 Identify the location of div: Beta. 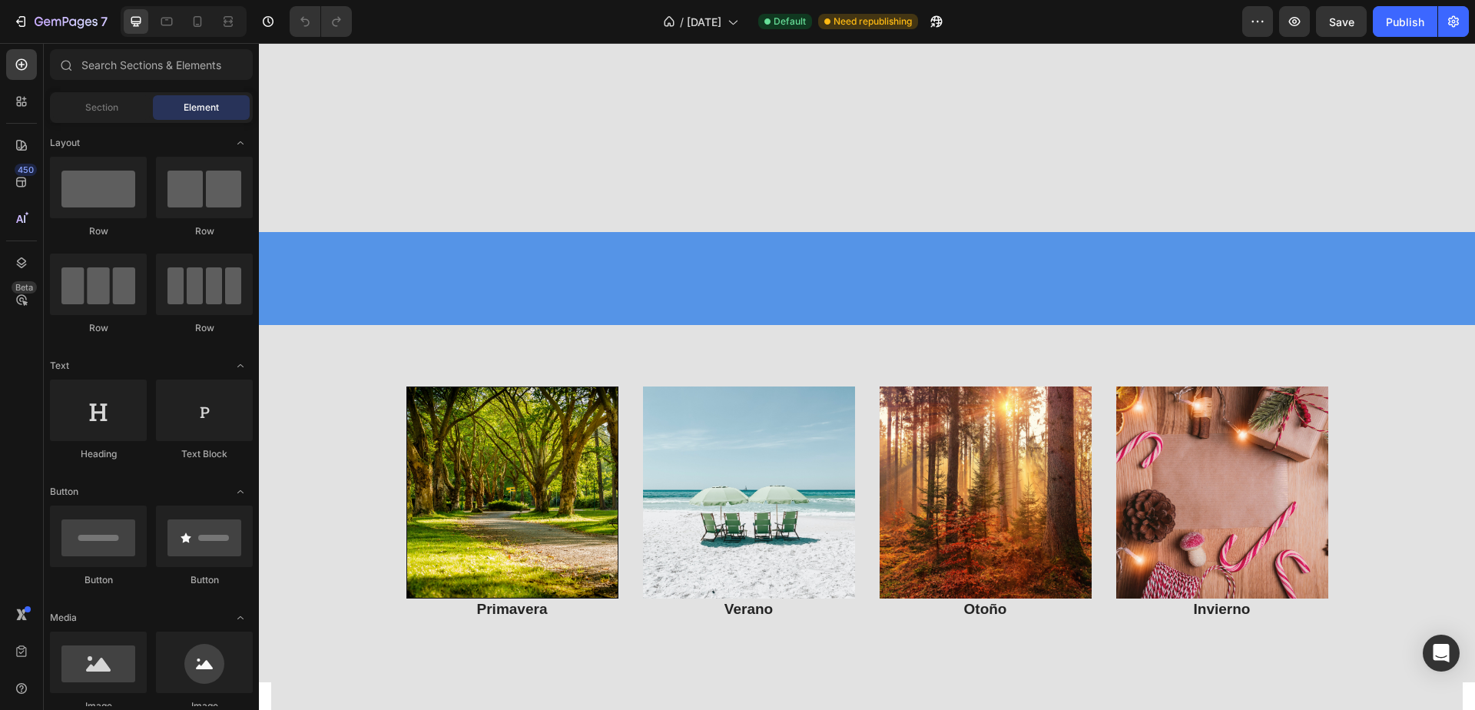
(24, 287).